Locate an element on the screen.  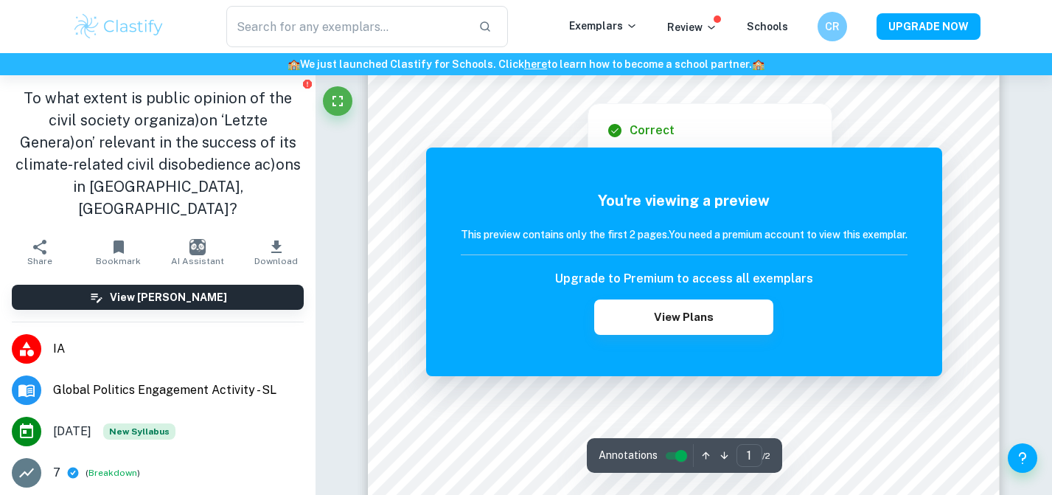
span: New Syllabus is located at coordinates (139, 431).